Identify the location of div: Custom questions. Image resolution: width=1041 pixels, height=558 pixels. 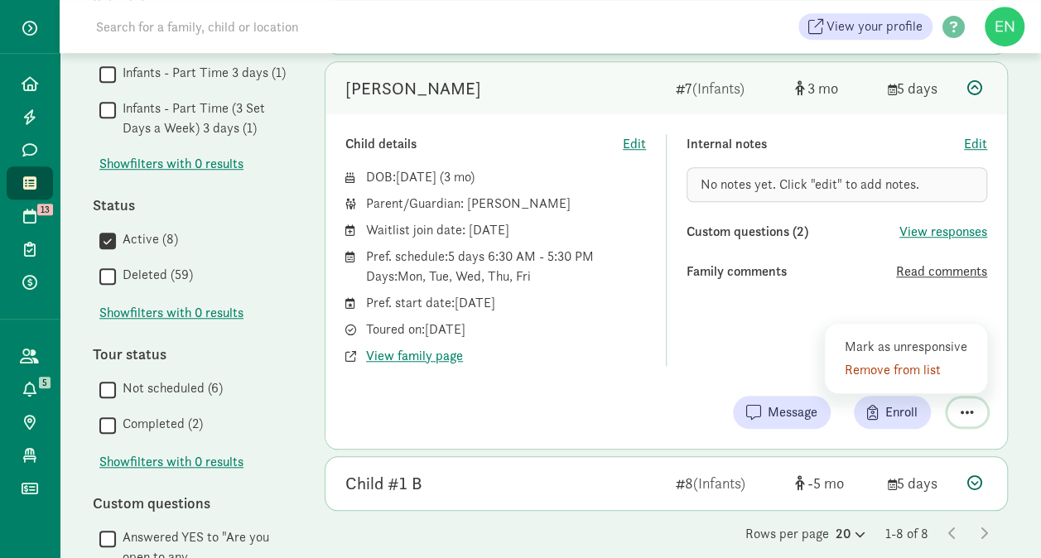
(192, 502).